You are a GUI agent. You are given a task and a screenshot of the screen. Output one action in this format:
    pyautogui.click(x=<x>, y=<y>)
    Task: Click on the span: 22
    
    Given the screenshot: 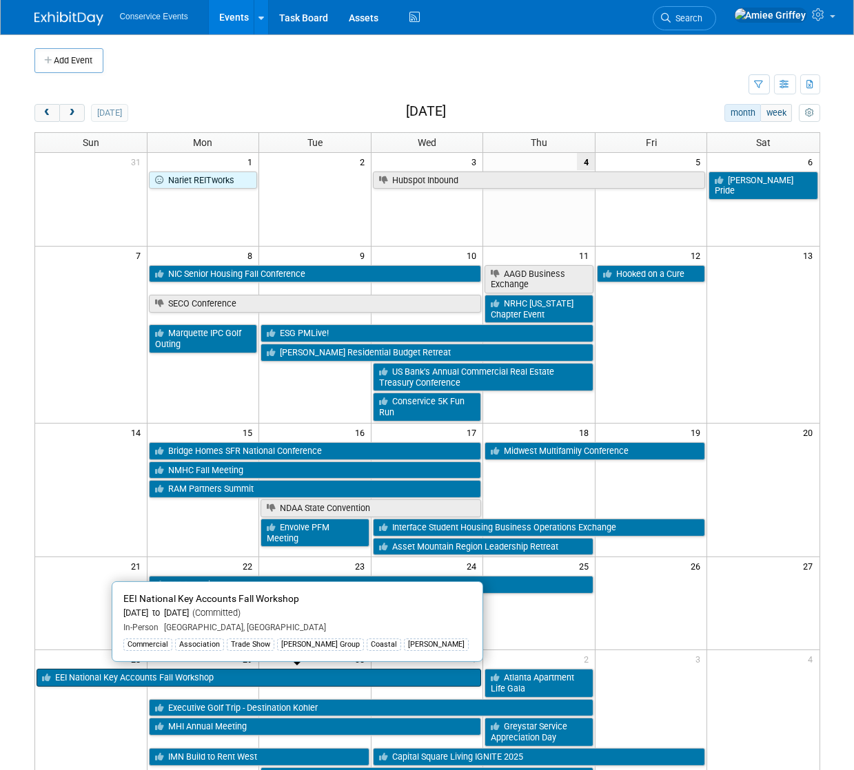 What is the action you would take?
    pyautogui.click(x=249, y=566)
    